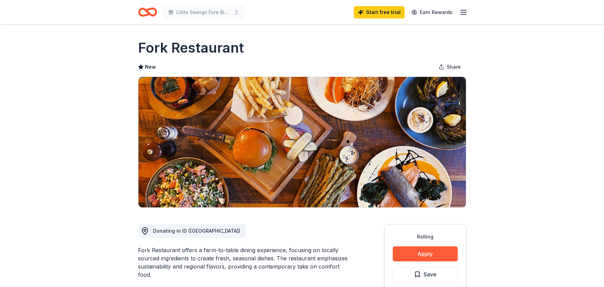 The height and width of the screenshot is (287, 604). I want to click on div: Fork Restaurant offers a farm-to-table dining experience, focusing on locally sourced ingredients..., so click(245, 263).